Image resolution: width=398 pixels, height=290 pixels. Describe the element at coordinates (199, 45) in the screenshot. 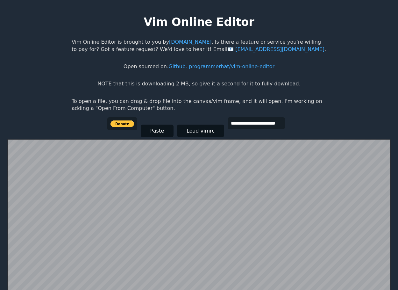

I see `p: Vim Online Editor is brought to you by . Is there a feature or service you're willing to pay for?...` at that location.